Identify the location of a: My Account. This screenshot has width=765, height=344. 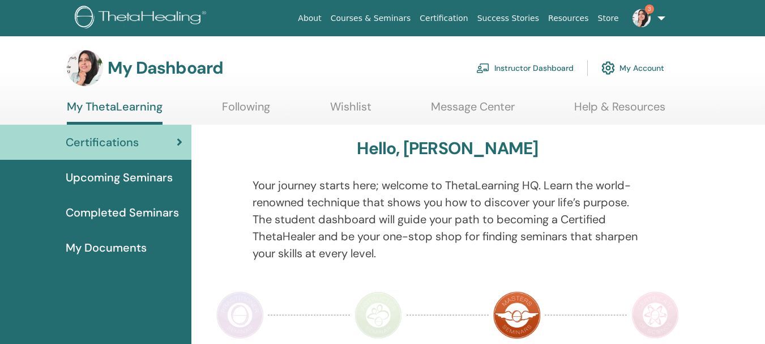
(633, 68).